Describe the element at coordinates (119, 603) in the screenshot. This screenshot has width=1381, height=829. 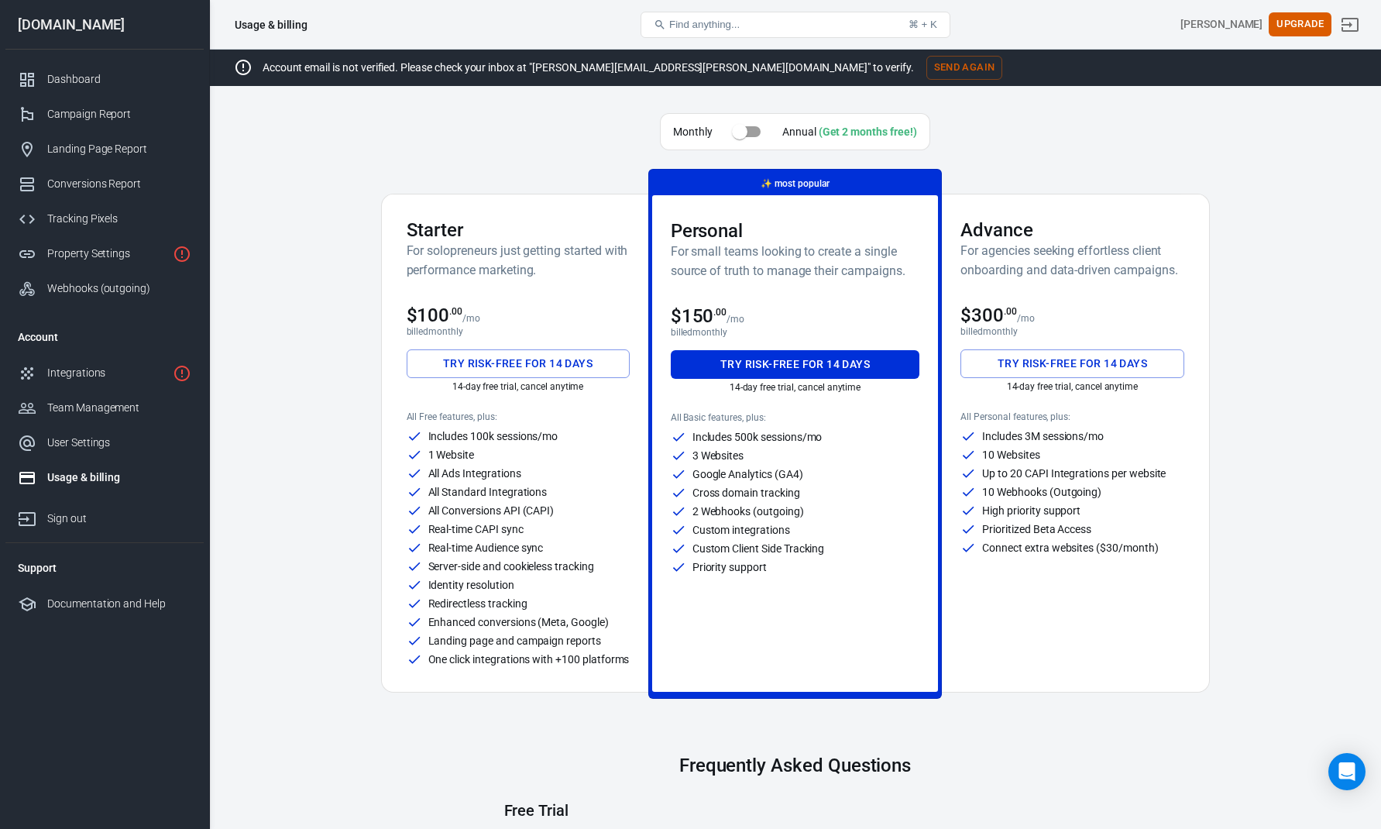
I see `div: Documentation and Help` at that location.